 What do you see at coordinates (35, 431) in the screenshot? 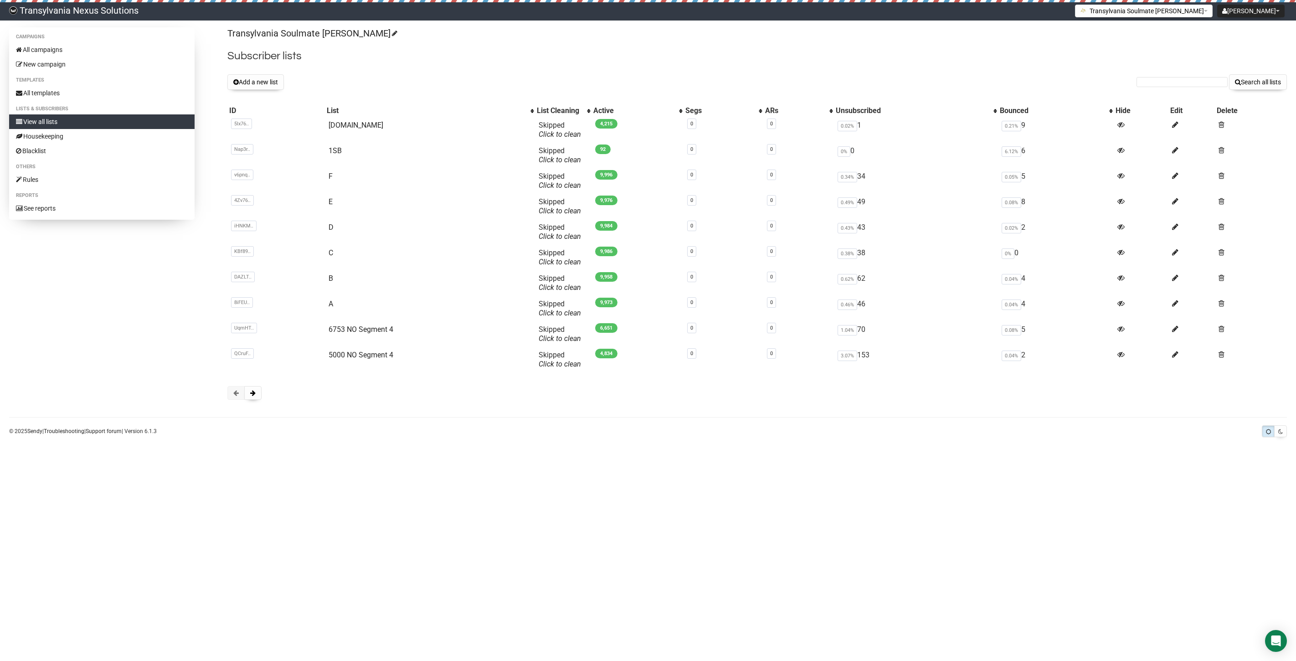
I see `a: Sendy` at bounding box center [35, 431].